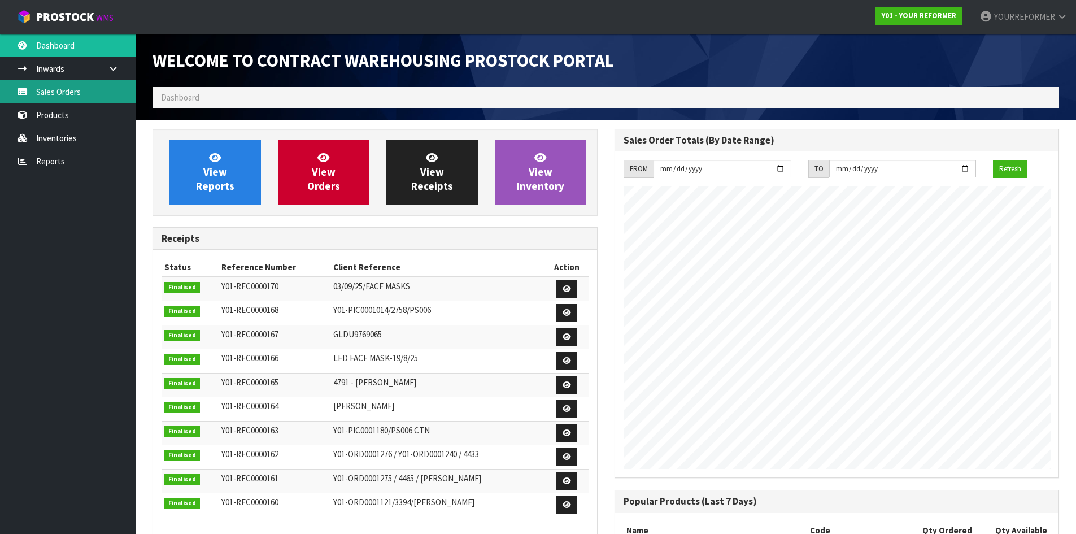  Describe the element at coordinates (818, 169) in the screenshot. I see `div: TO` at that location.